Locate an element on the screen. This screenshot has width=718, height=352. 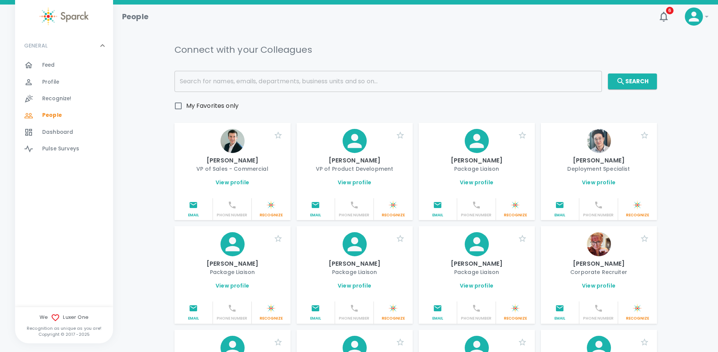
img: Picture of Adam is located at coordinates (233, 141).